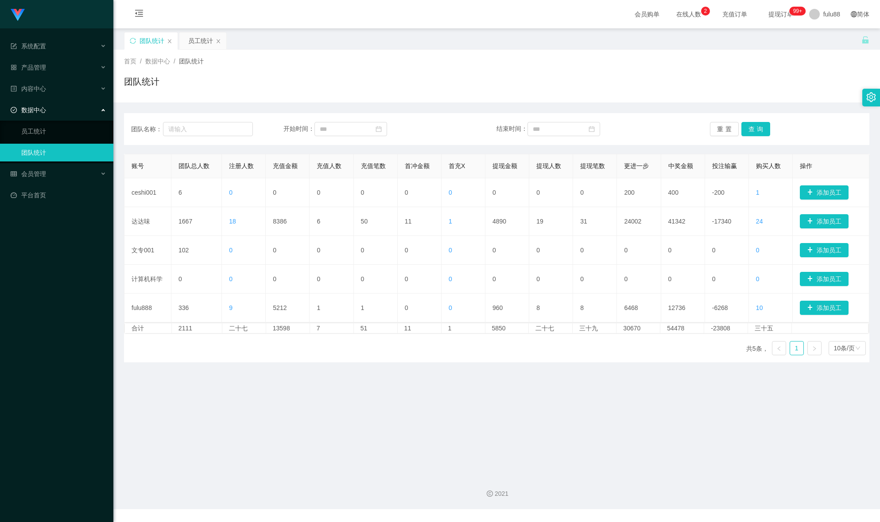  Describe the element at coordinates (769, 166) in the screenshot. I see `font: 购买人数` at that location.